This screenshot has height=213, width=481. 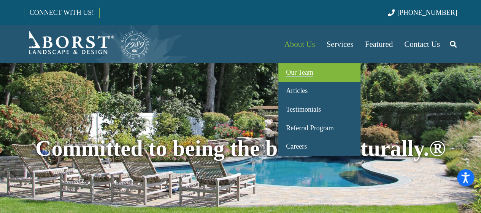 What do you see at coordinates (319, 72) in the screenshot?
I see `a: Our Team` at bounding box center [319, 72].